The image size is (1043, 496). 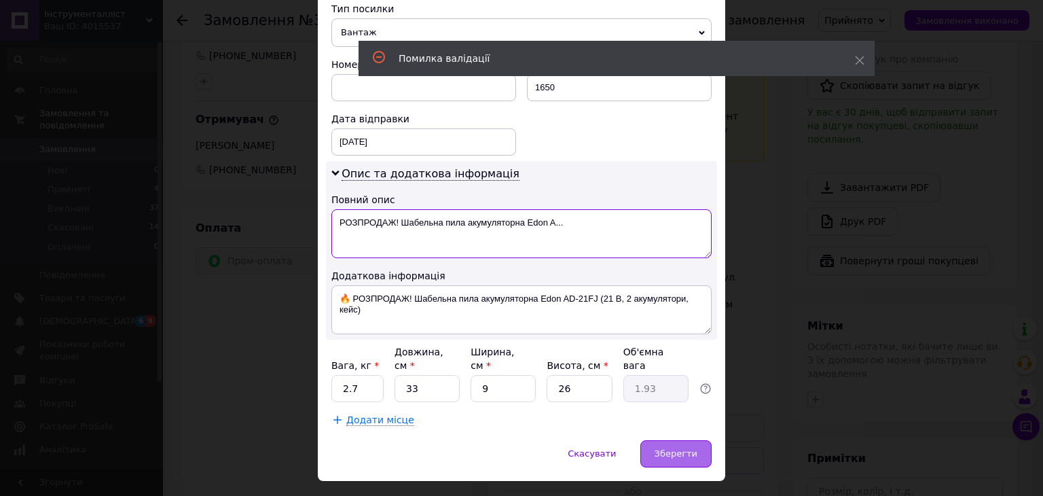 I want to click on div: Дата відправки, so click(x=424, y=119).